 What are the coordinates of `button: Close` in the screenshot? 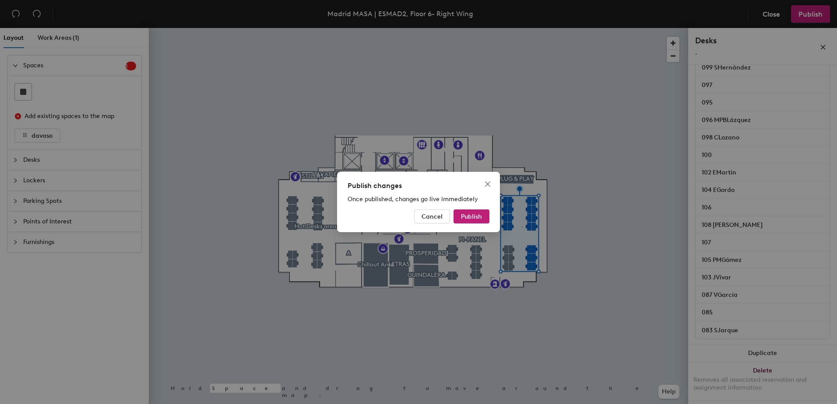 It's located at (488, 184).